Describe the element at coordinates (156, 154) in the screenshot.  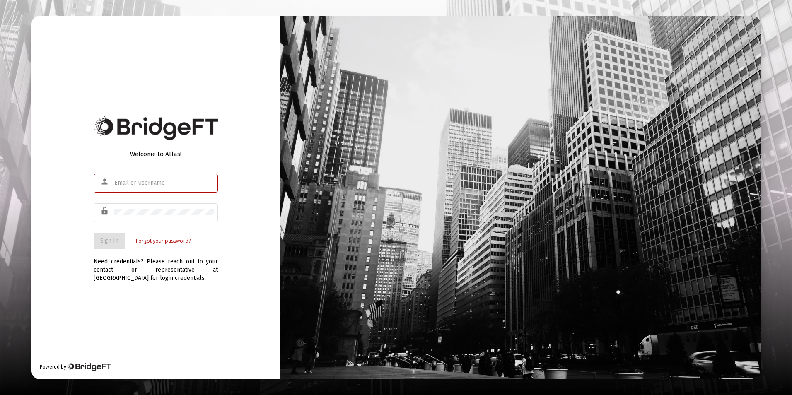
I see `div: Welcome to Atlas!` at that location.